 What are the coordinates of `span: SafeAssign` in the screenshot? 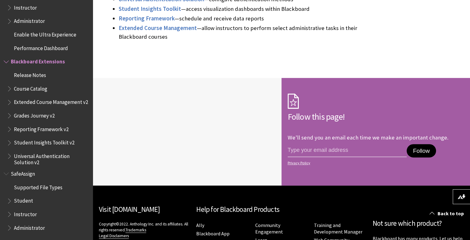 It's located at (23, 172).